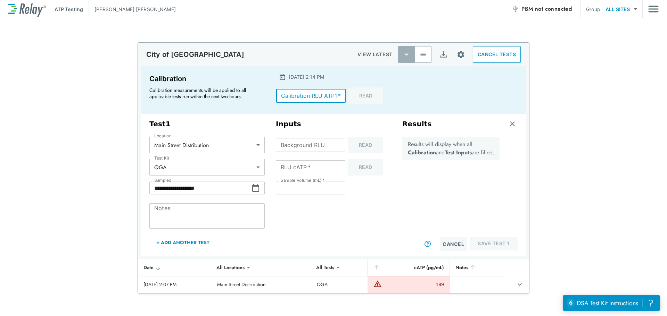  Describe the element at coordinates (69, 9) in the screenshot. I see `p: ATP Testing` at that location.